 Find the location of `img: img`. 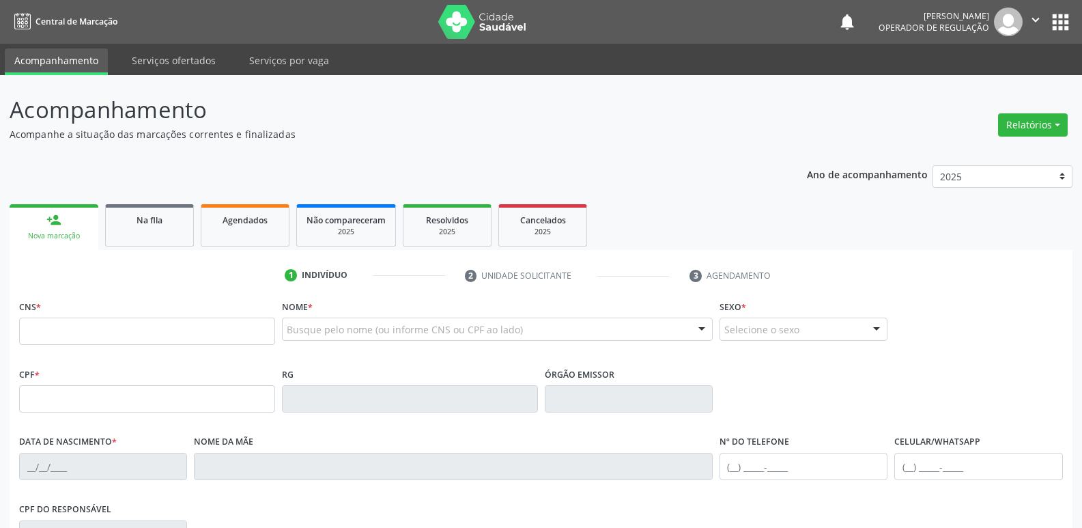

img: img is located at coordinates (1008, 22).